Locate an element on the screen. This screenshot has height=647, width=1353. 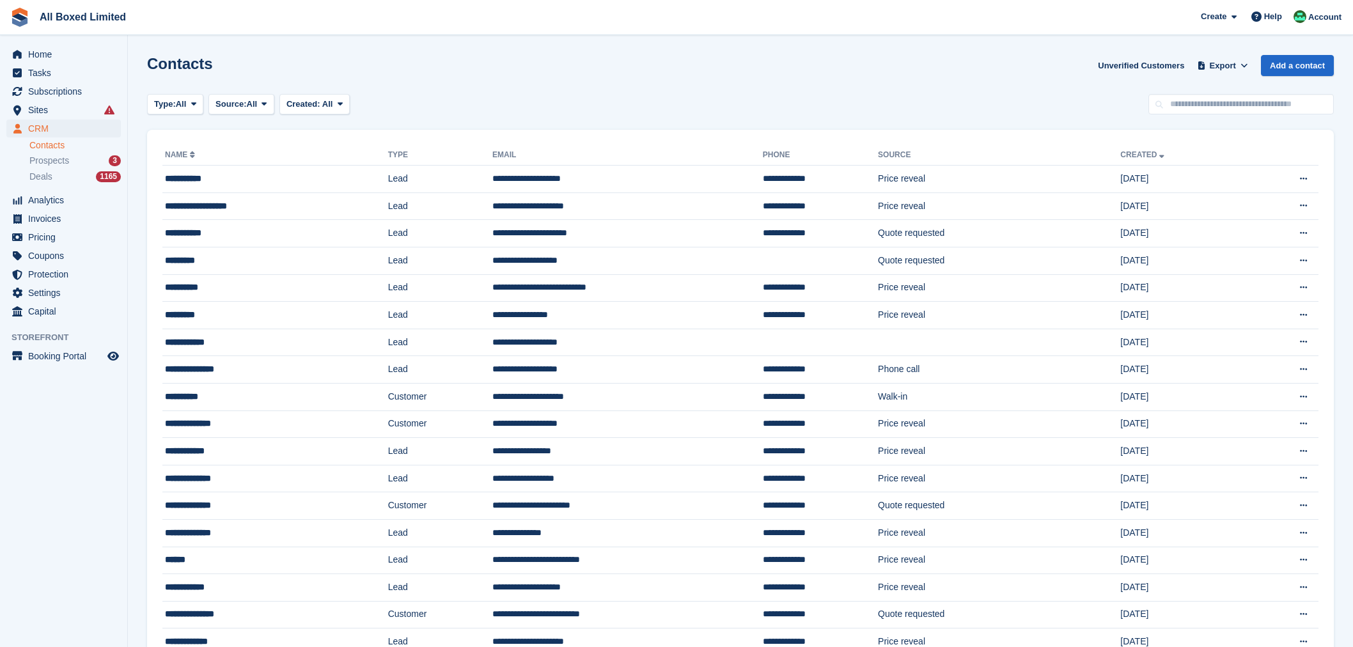
a: All Boxed Limited is located at coordinates (83, 17).